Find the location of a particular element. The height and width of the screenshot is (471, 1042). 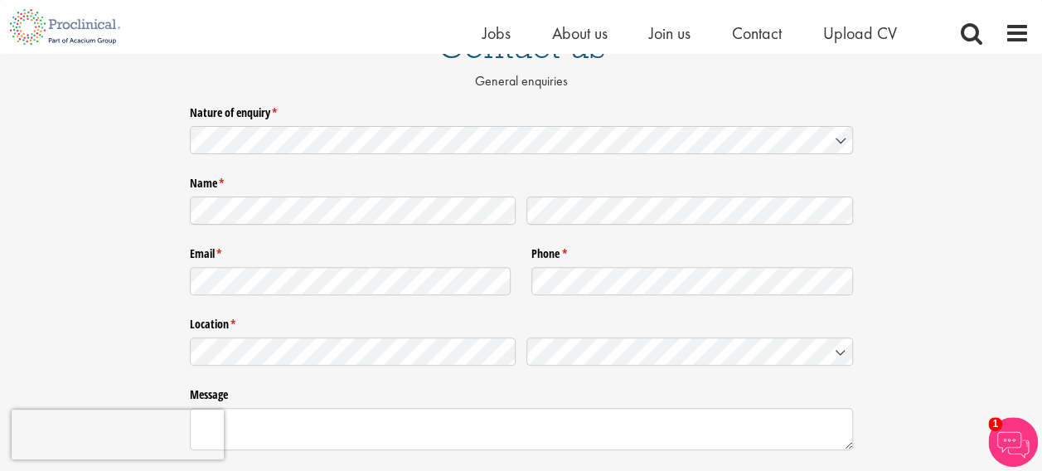

img: Chatbot is located at coordinates (1013, 442).